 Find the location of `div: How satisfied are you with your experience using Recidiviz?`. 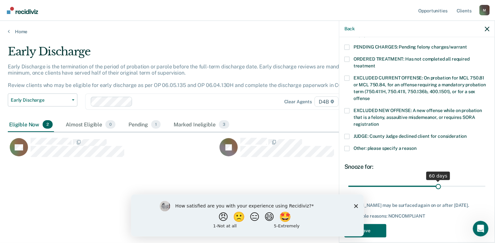

div: How satisfied are you with your experience using Recidiviz? is located at coordinates (119, 11).